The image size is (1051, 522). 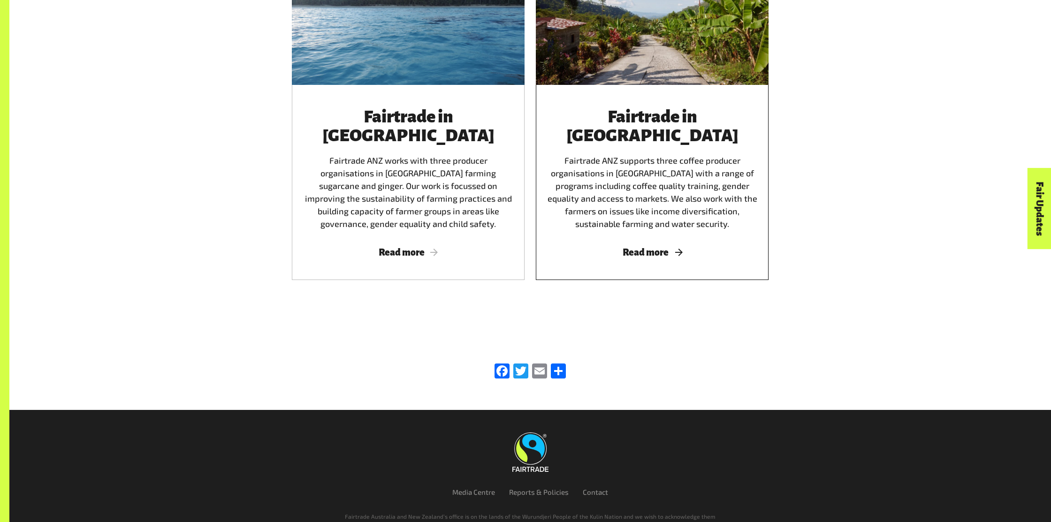 What do you see at coordinates (540, 372) in the screenshot?
I see `a: Email` at bounding box center [540, 372].